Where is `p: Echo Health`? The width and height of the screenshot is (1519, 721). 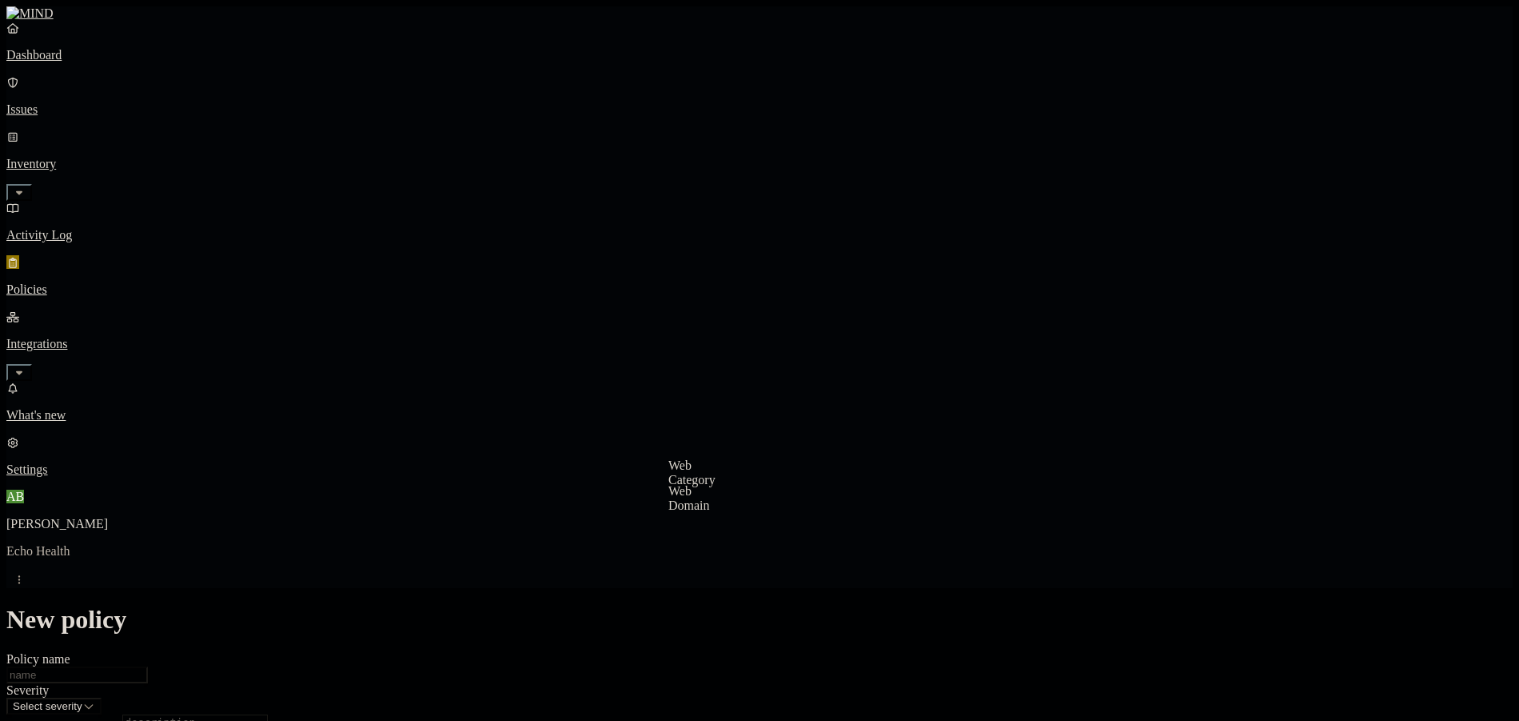
p: Echo Health is located at coordinates (760, 551).